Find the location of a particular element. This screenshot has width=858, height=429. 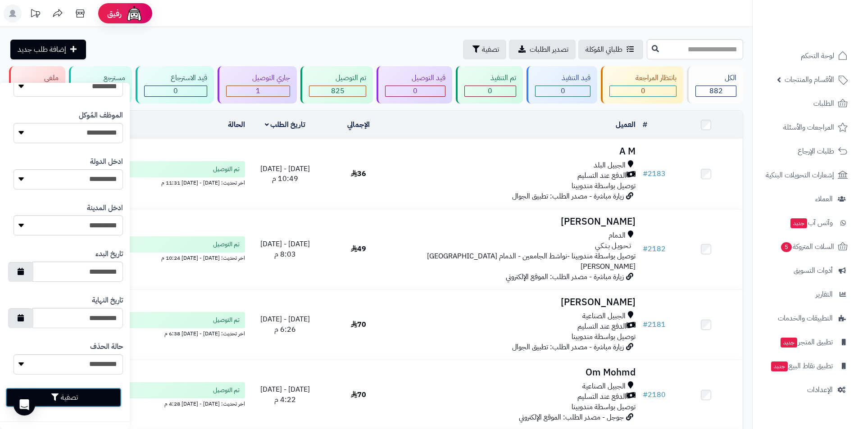

a: طلباتي المُوكلة is located at coordinates (610, 50).